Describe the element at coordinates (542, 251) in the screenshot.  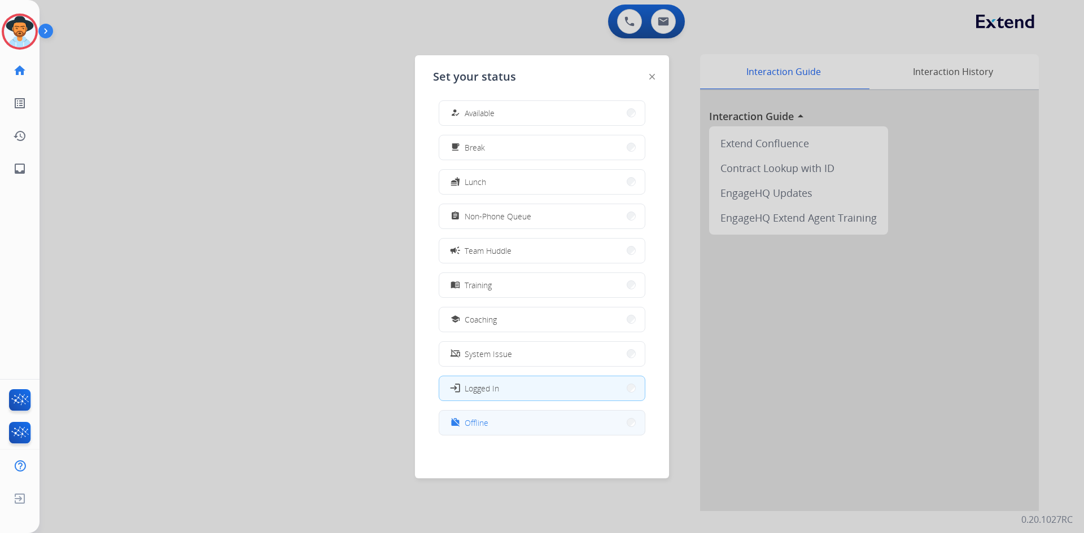
I see `button: Team Huddle` at that location.